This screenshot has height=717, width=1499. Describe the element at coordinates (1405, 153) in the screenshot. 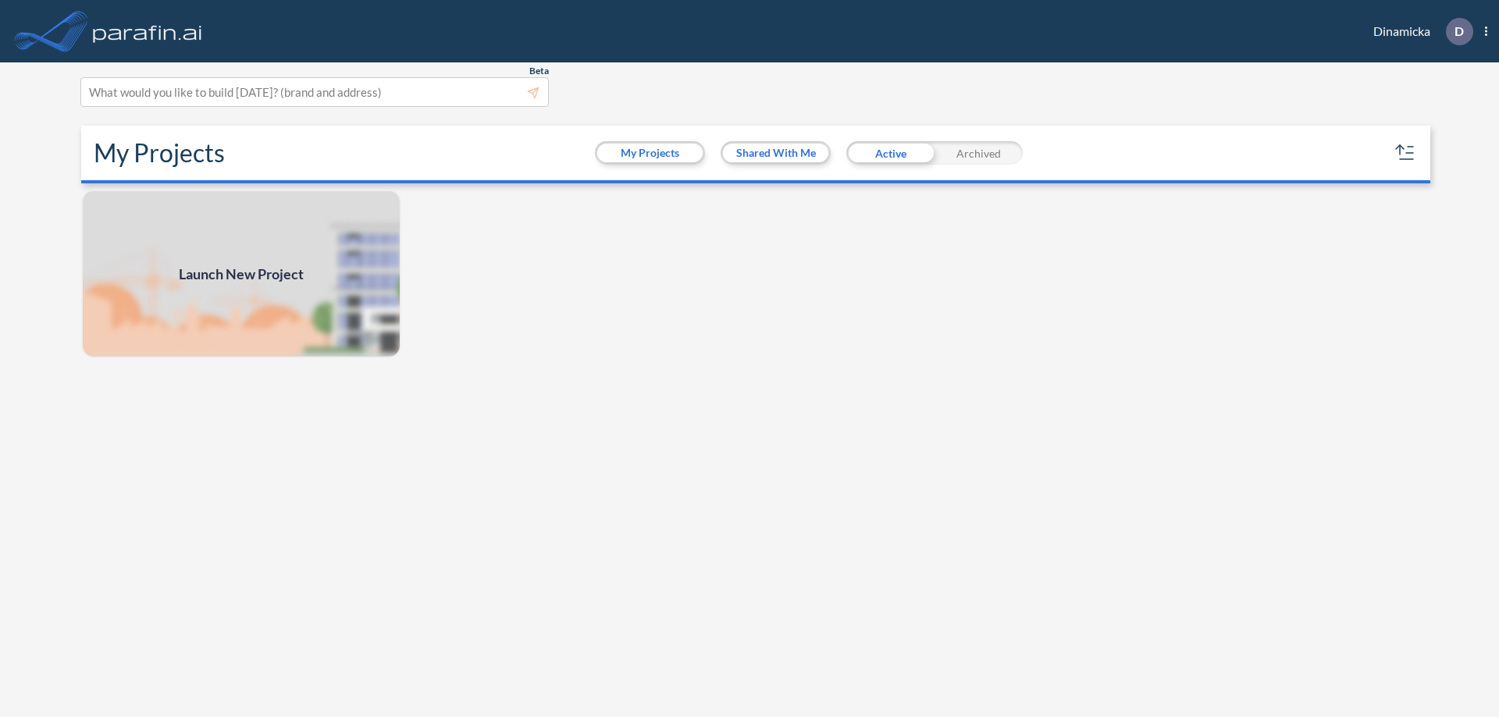

I see `button: sort` at that location.